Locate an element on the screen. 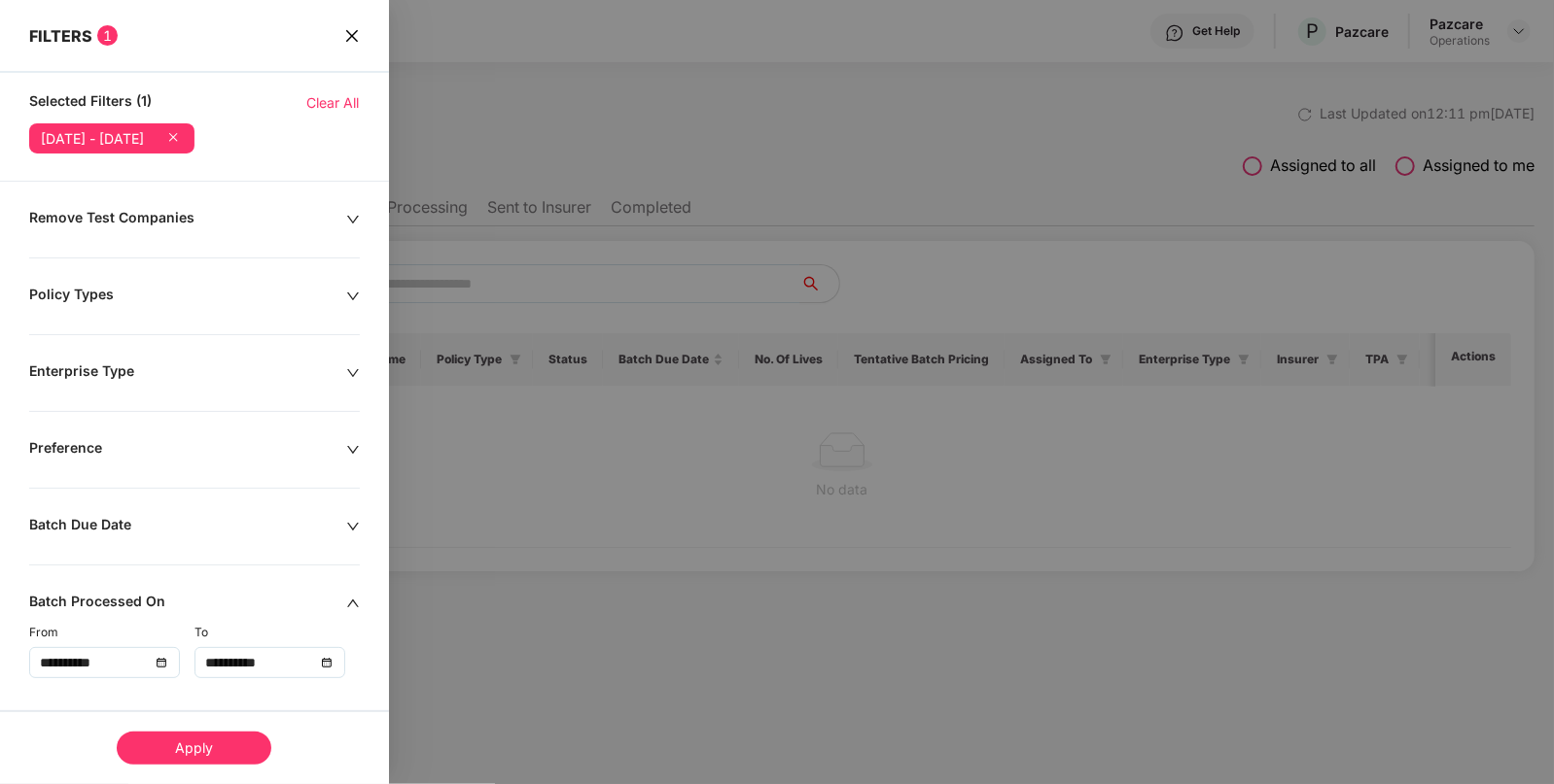  div: To is located at coordinates (278, 632).